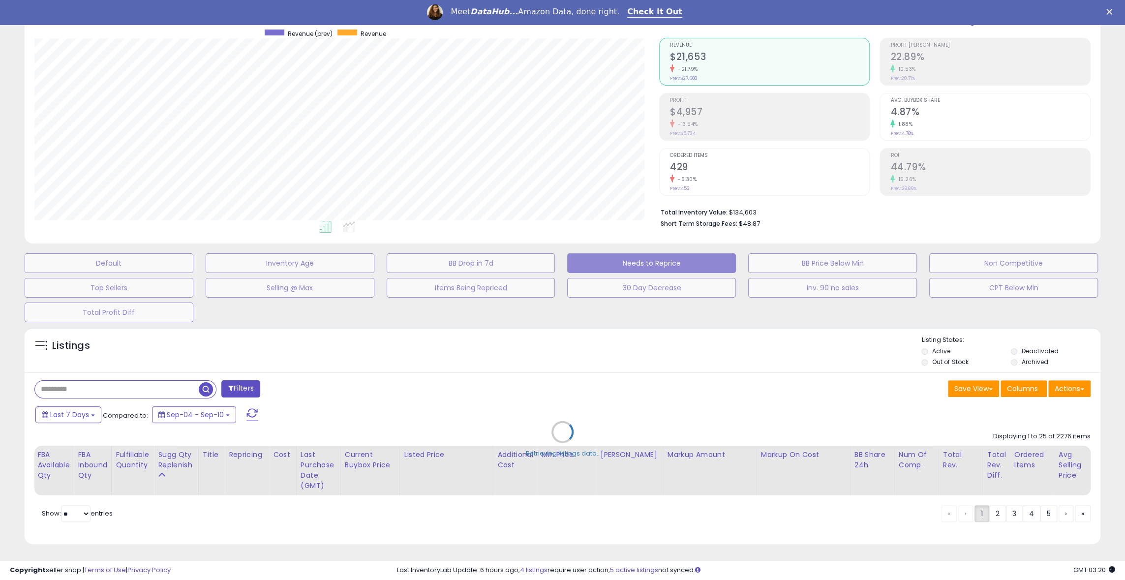 The width and height of the screenshot is (1125, 580). I want to click on h2: $4,957, so click(770, 113).